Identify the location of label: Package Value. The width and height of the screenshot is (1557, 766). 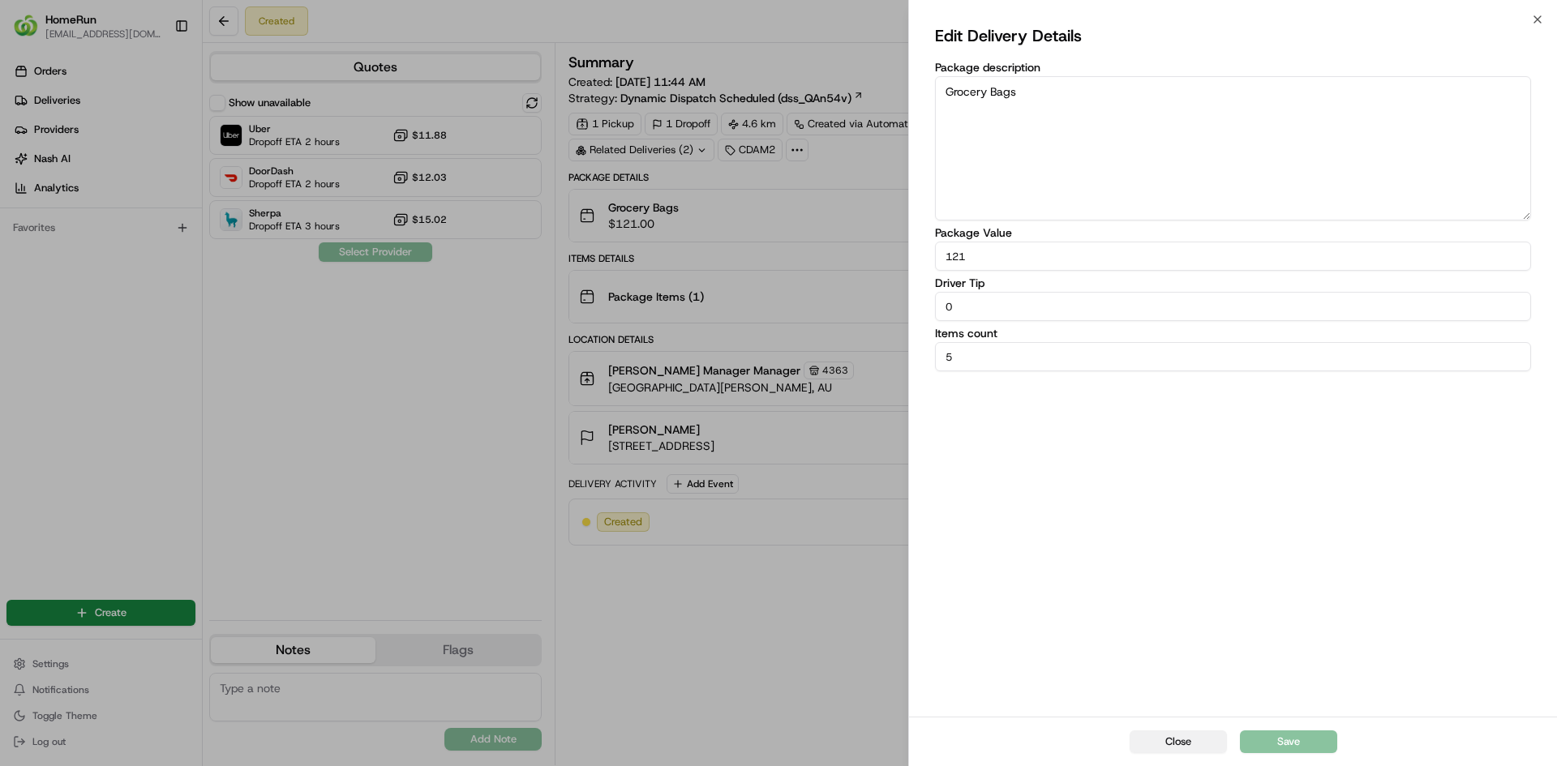
(1233, 233).